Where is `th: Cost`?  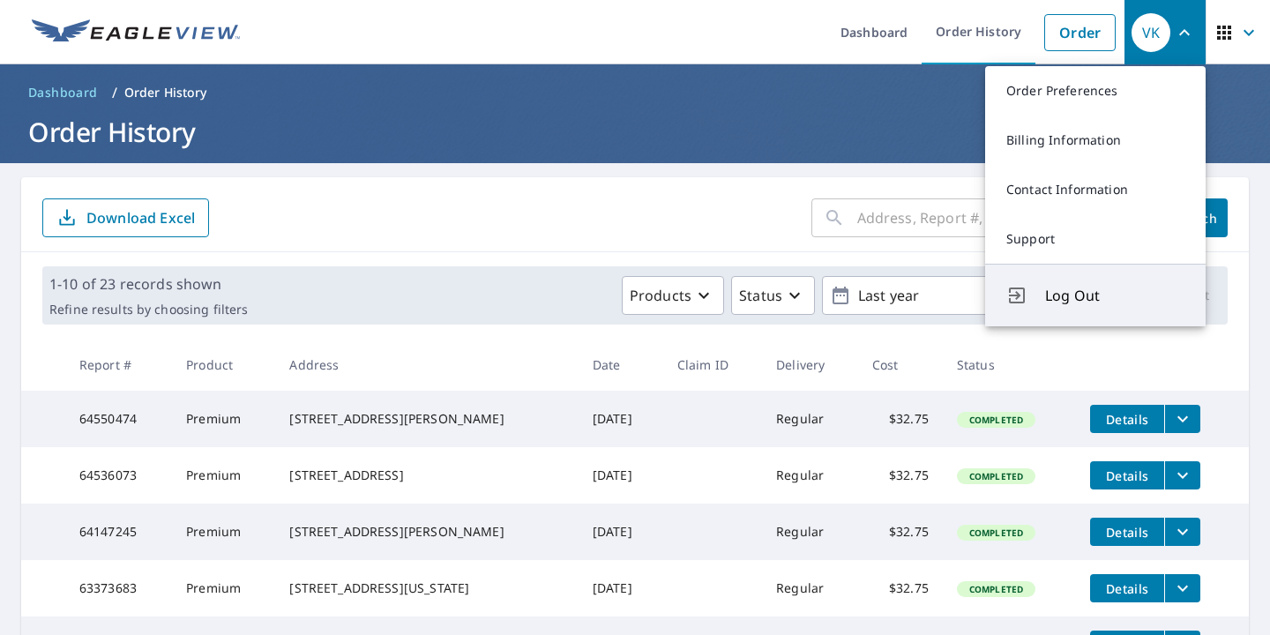 th: Cost is located at coordinates (900, 364).